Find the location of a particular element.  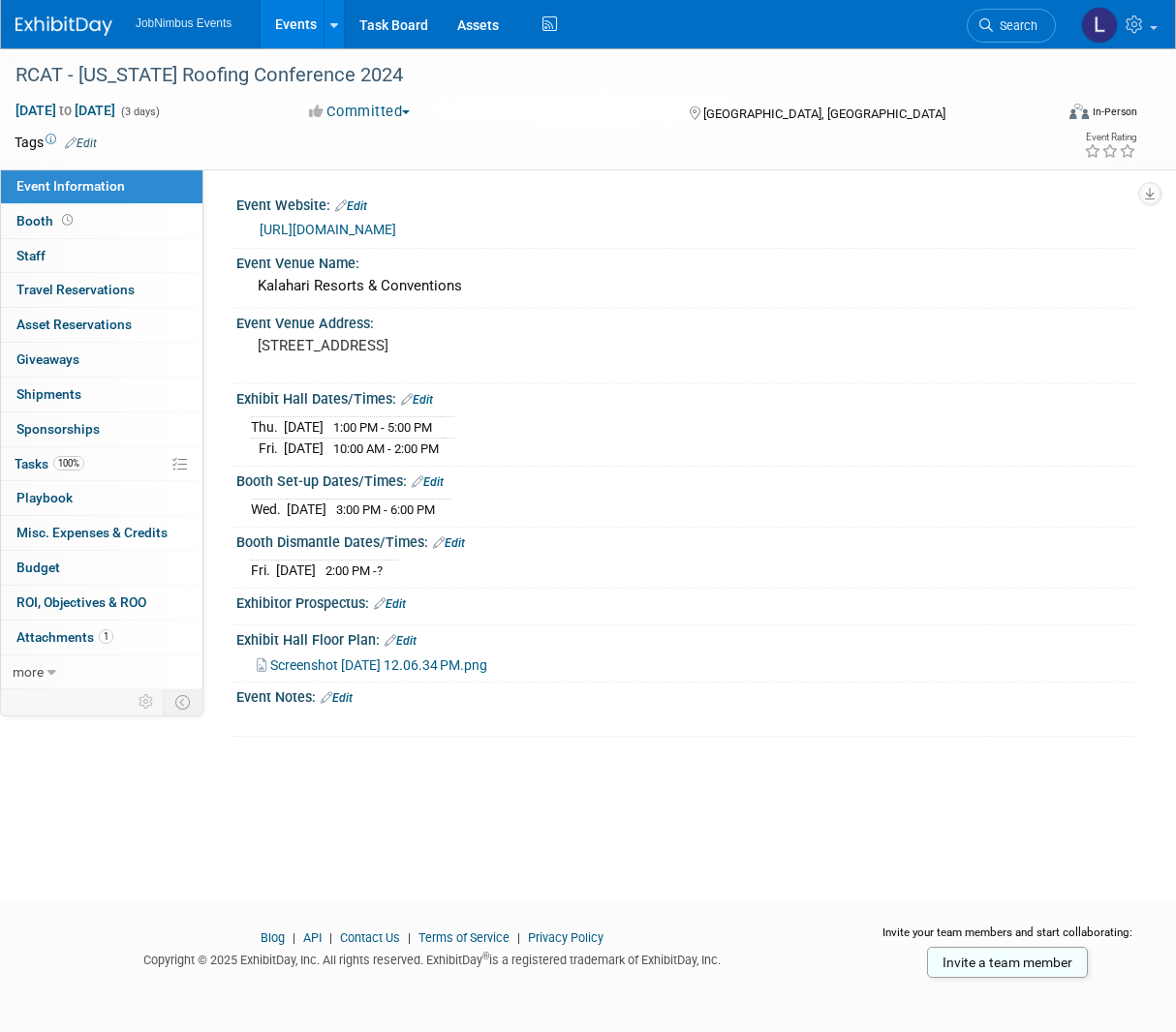

td: Toggle Event Tabs is located at coordinates (183, 701).